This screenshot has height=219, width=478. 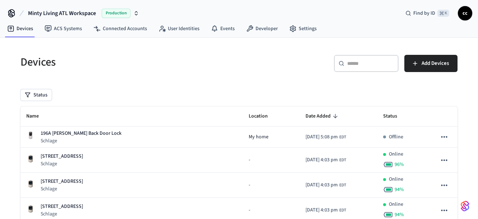 I want to click on a: Settings, so click(x=303, y=29).